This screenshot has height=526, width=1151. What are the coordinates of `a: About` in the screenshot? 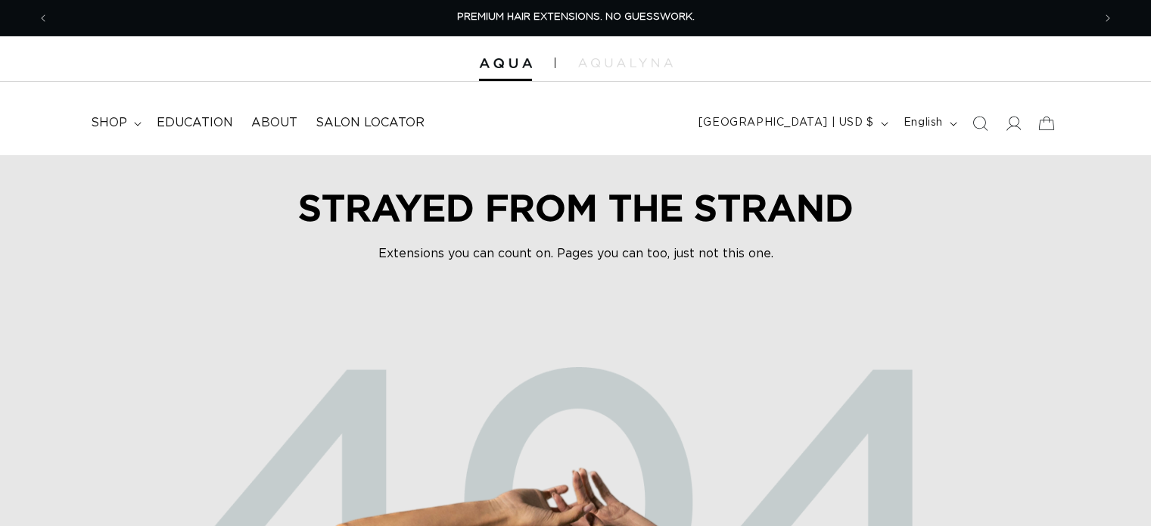 It's located at (274, 123).